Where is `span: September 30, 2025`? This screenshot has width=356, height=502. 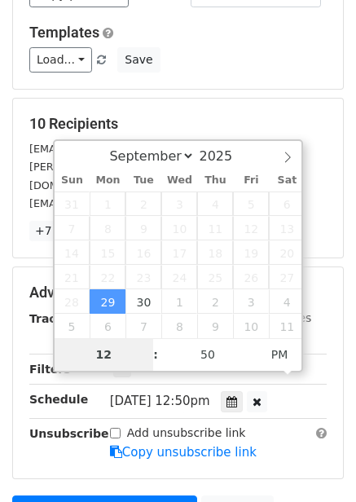 span: September 30, 2025 is located at coordinates (143, 301).